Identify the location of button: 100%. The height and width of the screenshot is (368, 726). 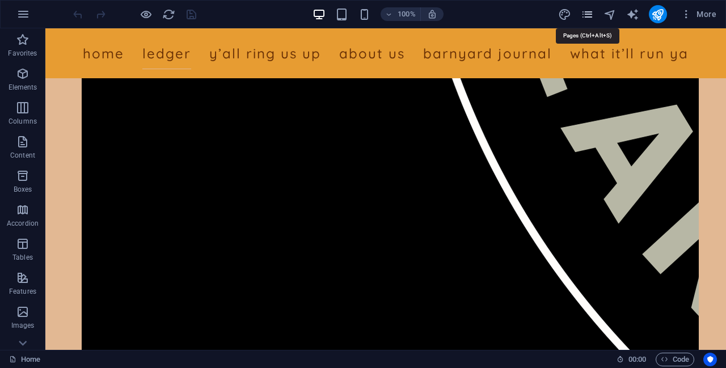
(401, 14).